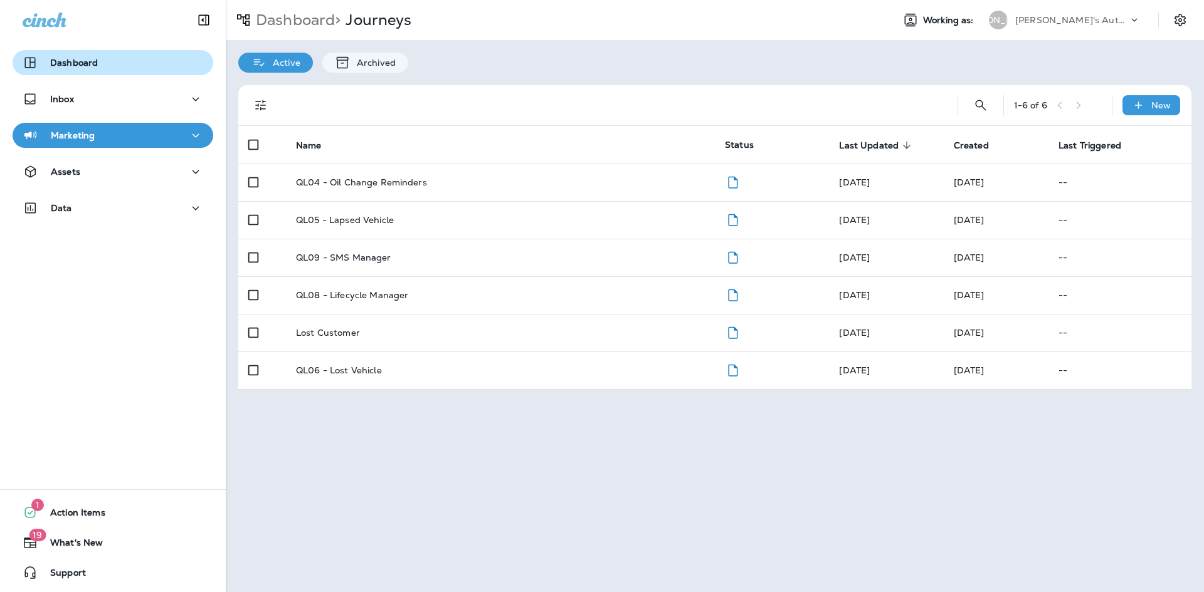 The image size is (1204, 592). I want to click on p: Active, so click(283, 63).